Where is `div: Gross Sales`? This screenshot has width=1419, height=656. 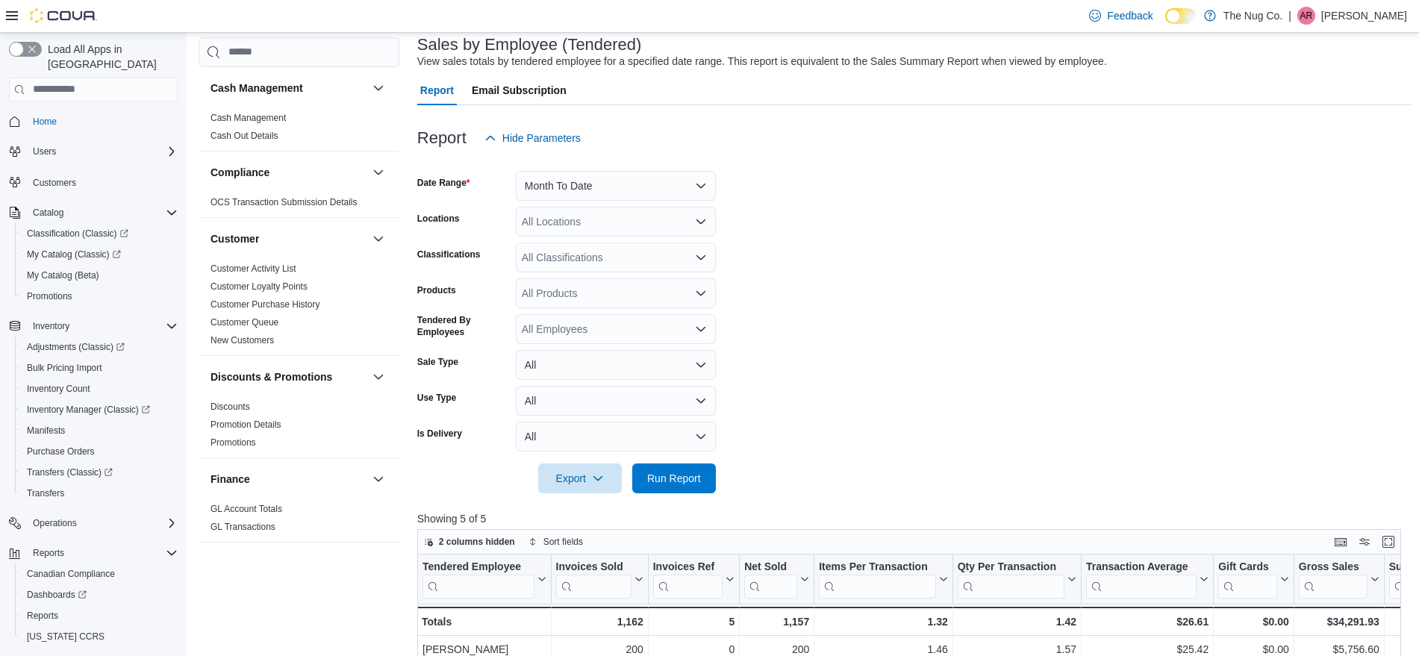
div: Gross Sales is located at coordinates (1333, 579).